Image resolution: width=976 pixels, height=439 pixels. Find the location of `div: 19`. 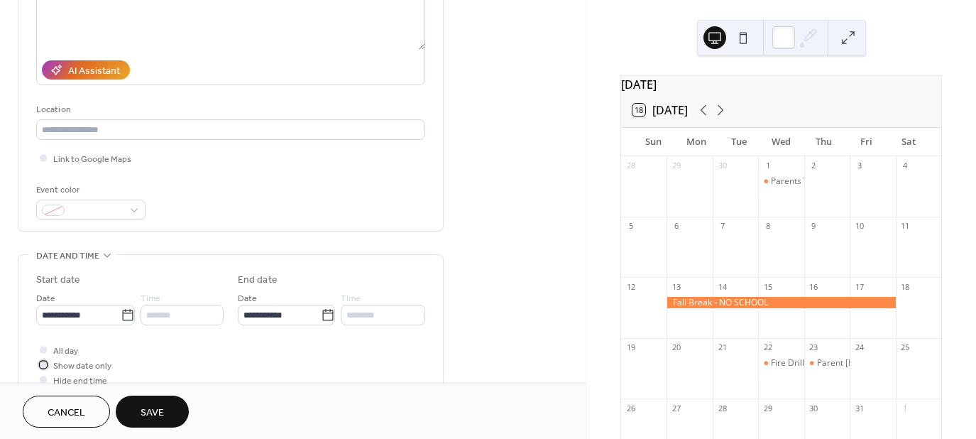

div: 19 is located at coordinates (630, 347).